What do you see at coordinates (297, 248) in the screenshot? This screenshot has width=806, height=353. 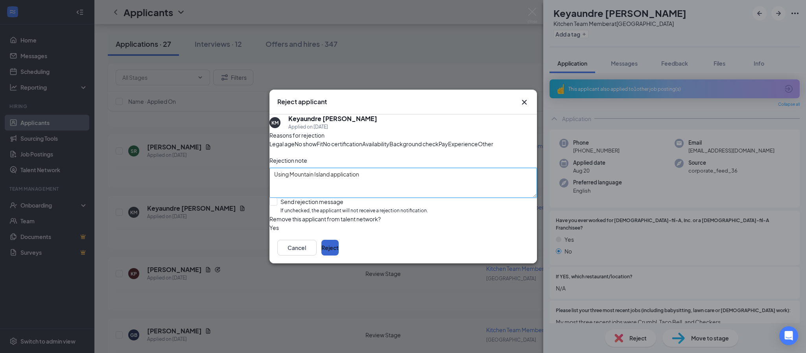 I see `button: Cancel` at bounding box center [297, 248].